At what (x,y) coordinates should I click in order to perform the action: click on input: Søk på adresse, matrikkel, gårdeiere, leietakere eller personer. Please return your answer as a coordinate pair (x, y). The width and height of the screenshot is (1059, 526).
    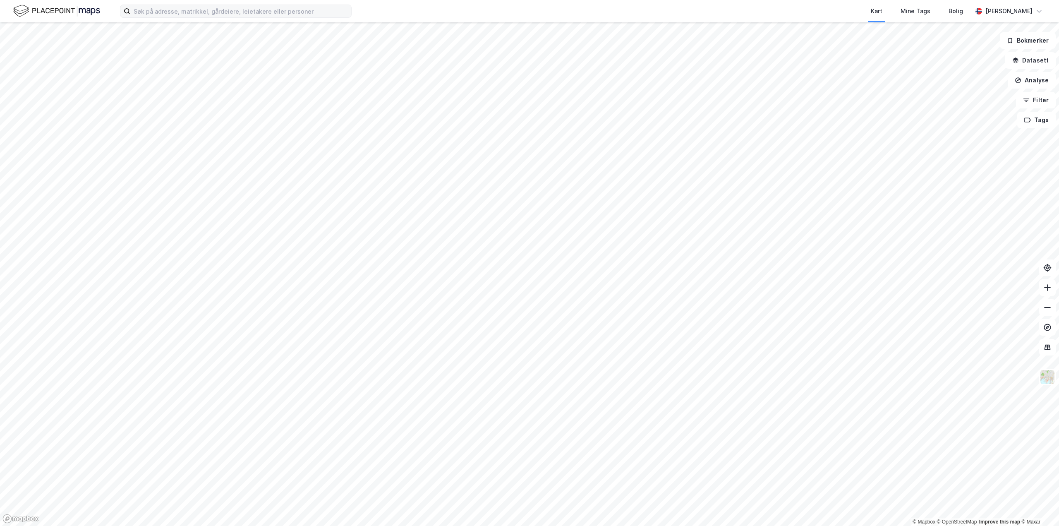
    Looking at the image, I should click on (241, 11).